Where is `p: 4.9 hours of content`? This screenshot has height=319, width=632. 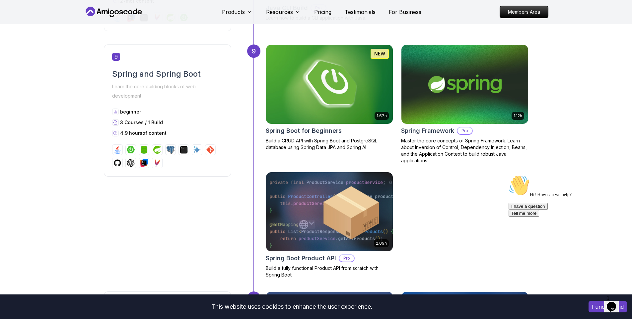 p: 4.9 hours of content is located at coordinates (143, 133).